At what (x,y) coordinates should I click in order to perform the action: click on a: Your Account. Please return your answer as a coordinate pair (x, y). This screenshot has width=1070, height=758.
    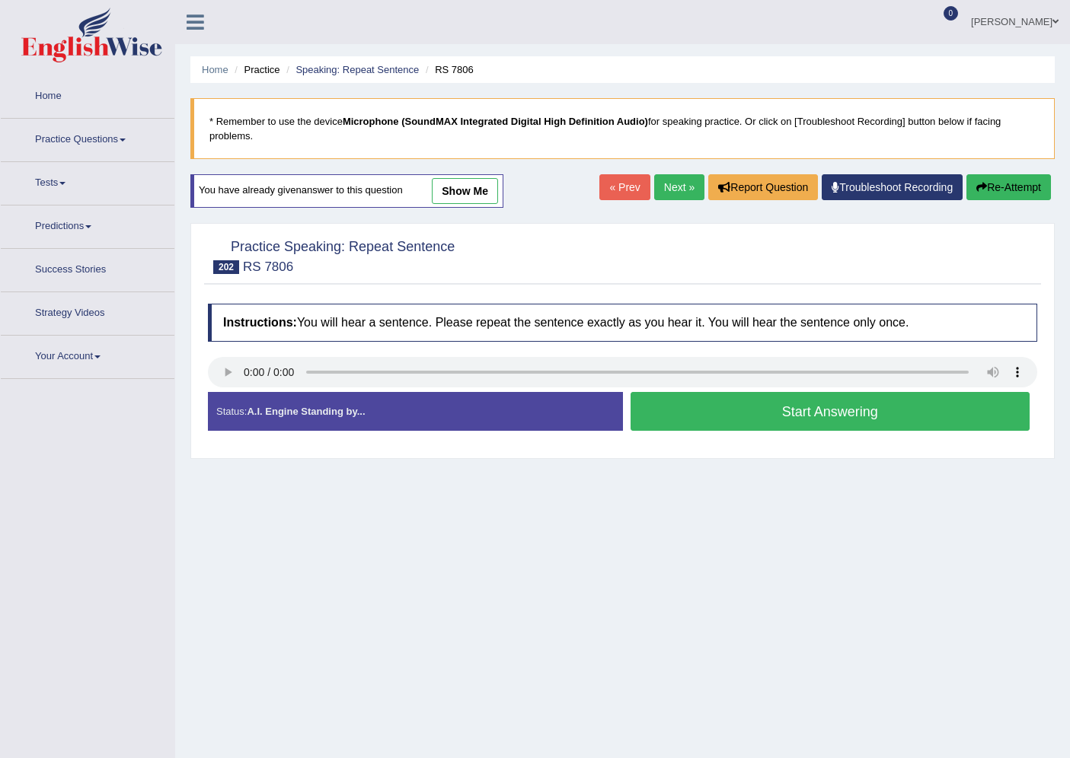
    Looking at the image, I should click on (88, 355).